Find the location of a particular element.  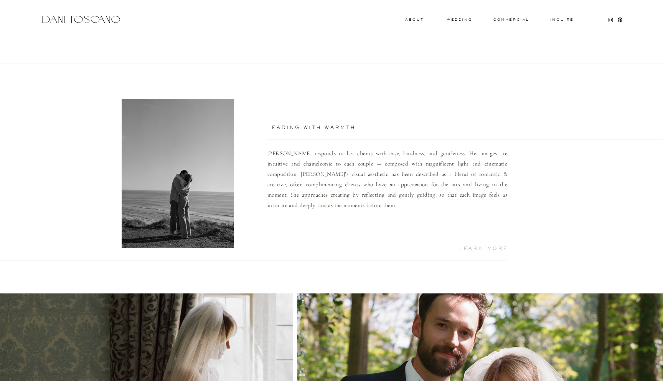

h3: Leading with warmth, is located at coordinates (362, 128).